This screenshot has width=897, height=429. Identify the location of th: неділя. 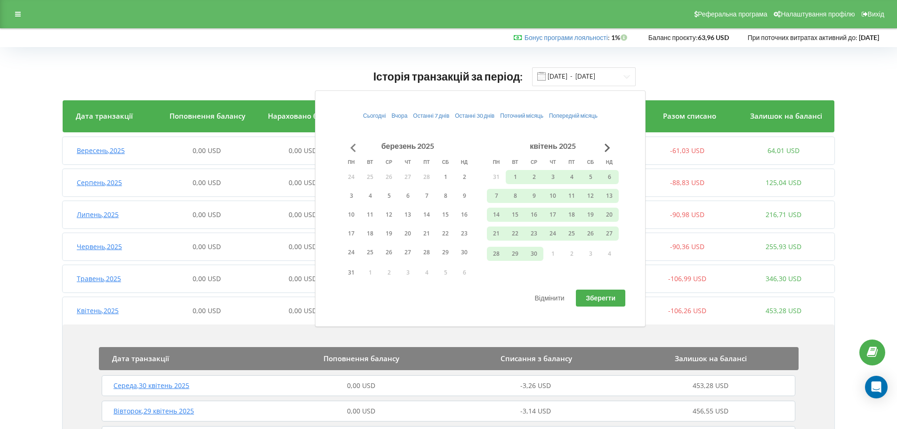
(609, 162).